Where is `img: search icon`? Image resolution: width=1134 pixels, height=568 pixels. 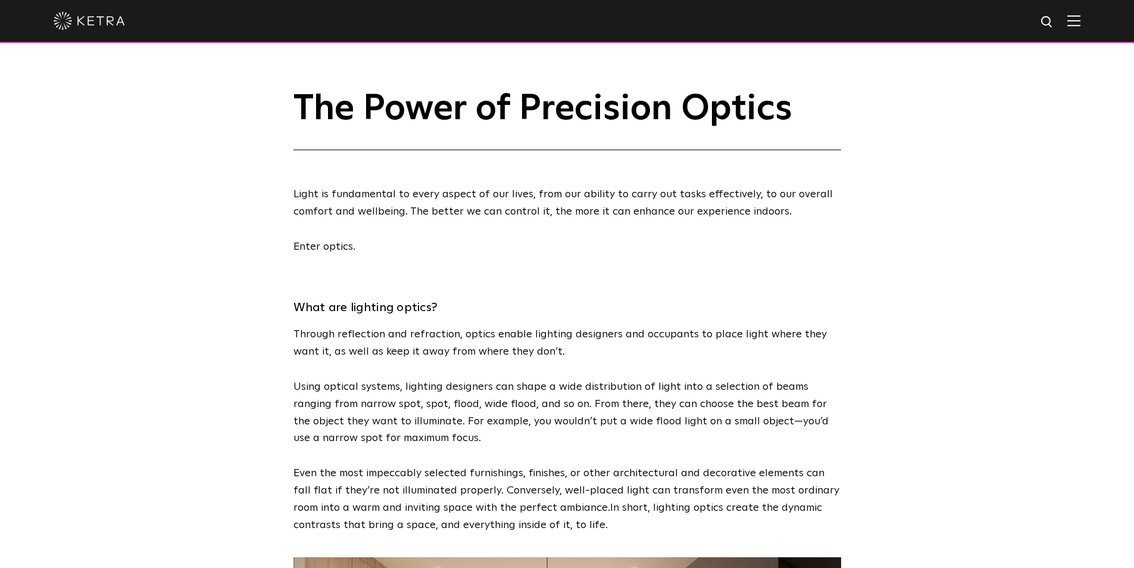
img: search icon is located at coordinates (1047, 22).